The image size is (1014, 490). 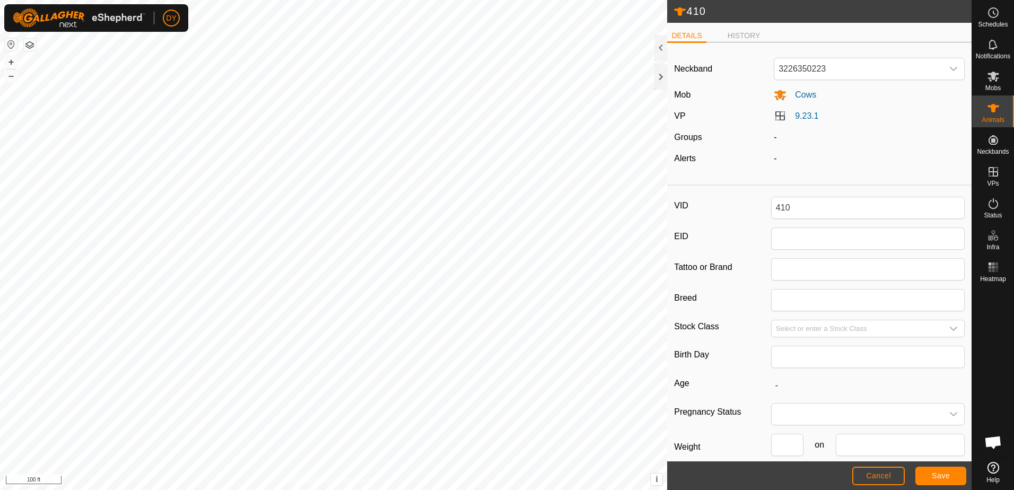 I want to click on label: Birth Day, so click(x=722, y=355).